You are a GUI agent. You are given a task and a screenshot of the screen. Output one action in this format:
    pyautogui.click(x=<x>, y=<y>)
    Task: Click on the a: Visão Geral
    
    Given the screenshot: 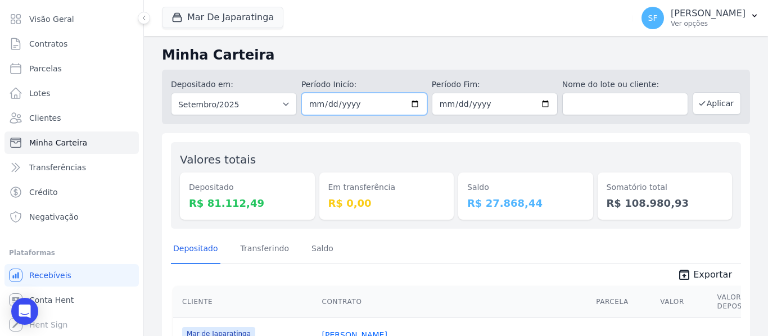 What is the action you would take?
    pyautogui.click(x=71, y=19)
    